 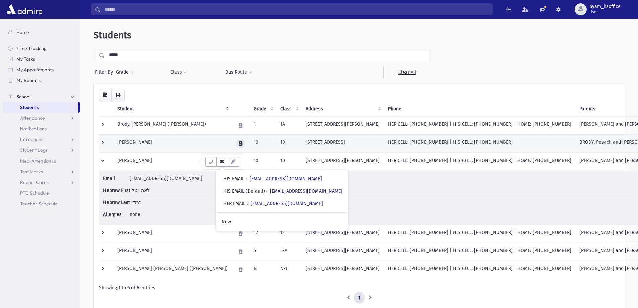 What do you see at coordinates (39, 204) in the screenshot?
I see `span: Teacher Schedule` at bounding box center [39, 204].